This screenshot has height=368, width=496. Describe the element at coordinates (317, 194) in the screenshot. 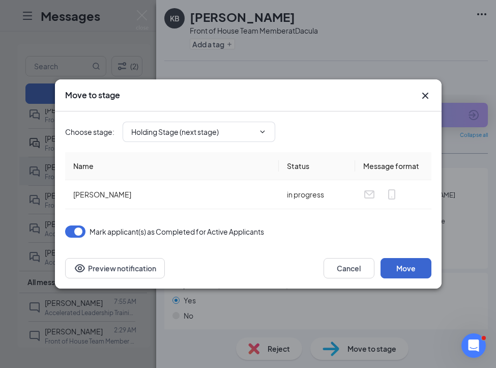

I see `td: in progress` at that location.